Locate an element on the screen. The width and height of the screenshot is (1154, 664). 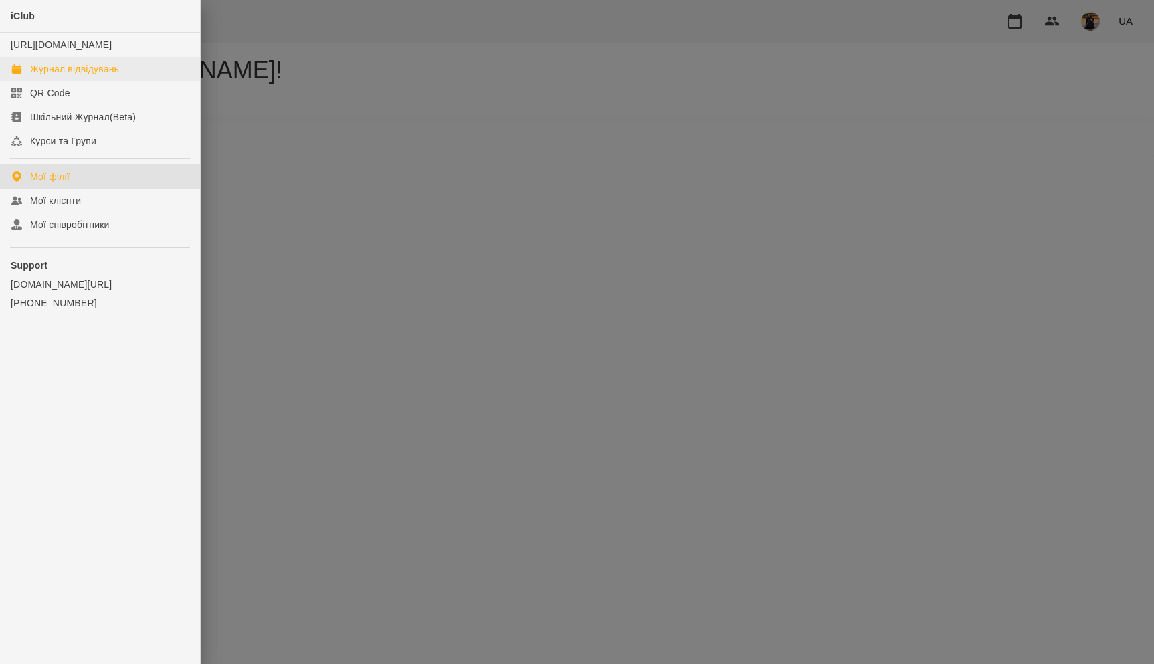
div: Мої клієнти is located at coordinates (56, 201).